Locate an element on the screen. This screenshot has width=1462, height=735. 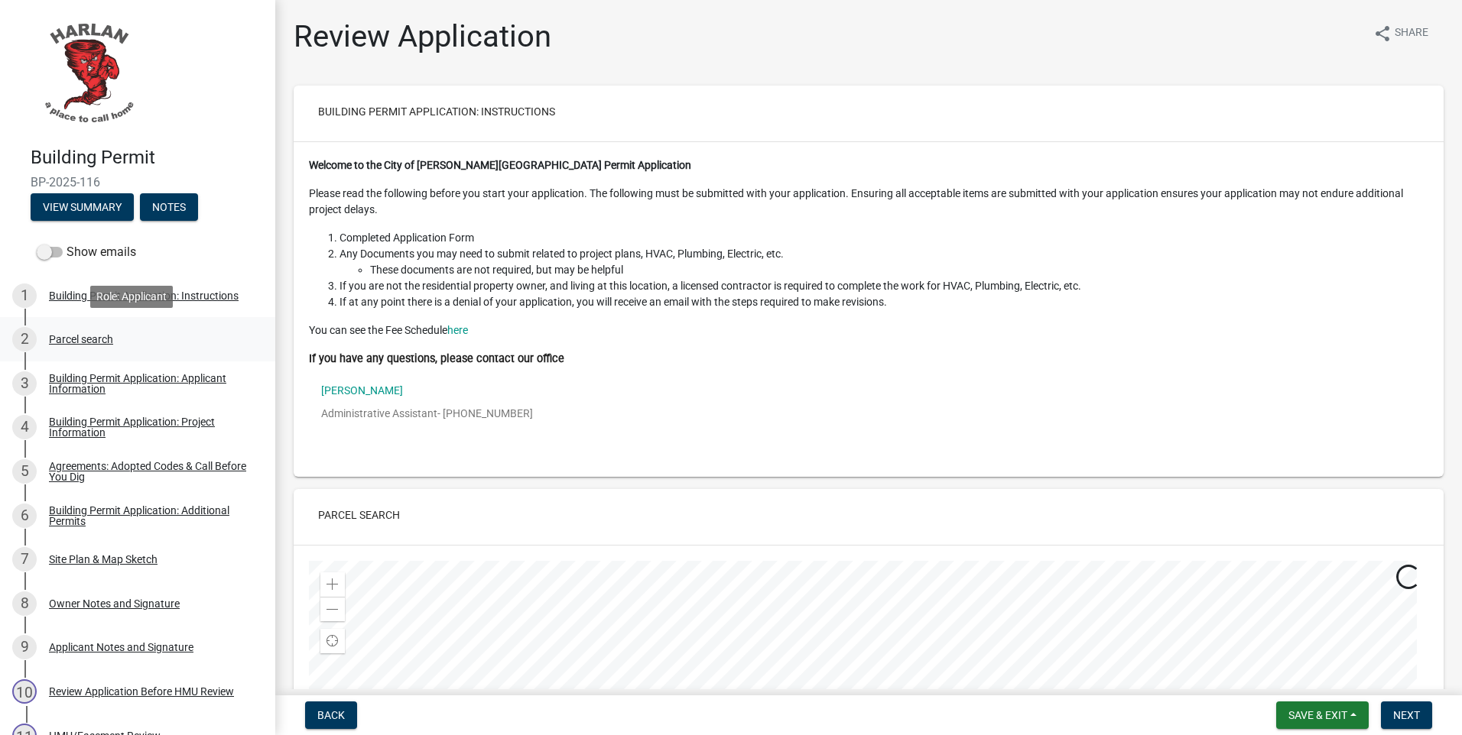
div: Parcel search is located at coordinates (81, 339).